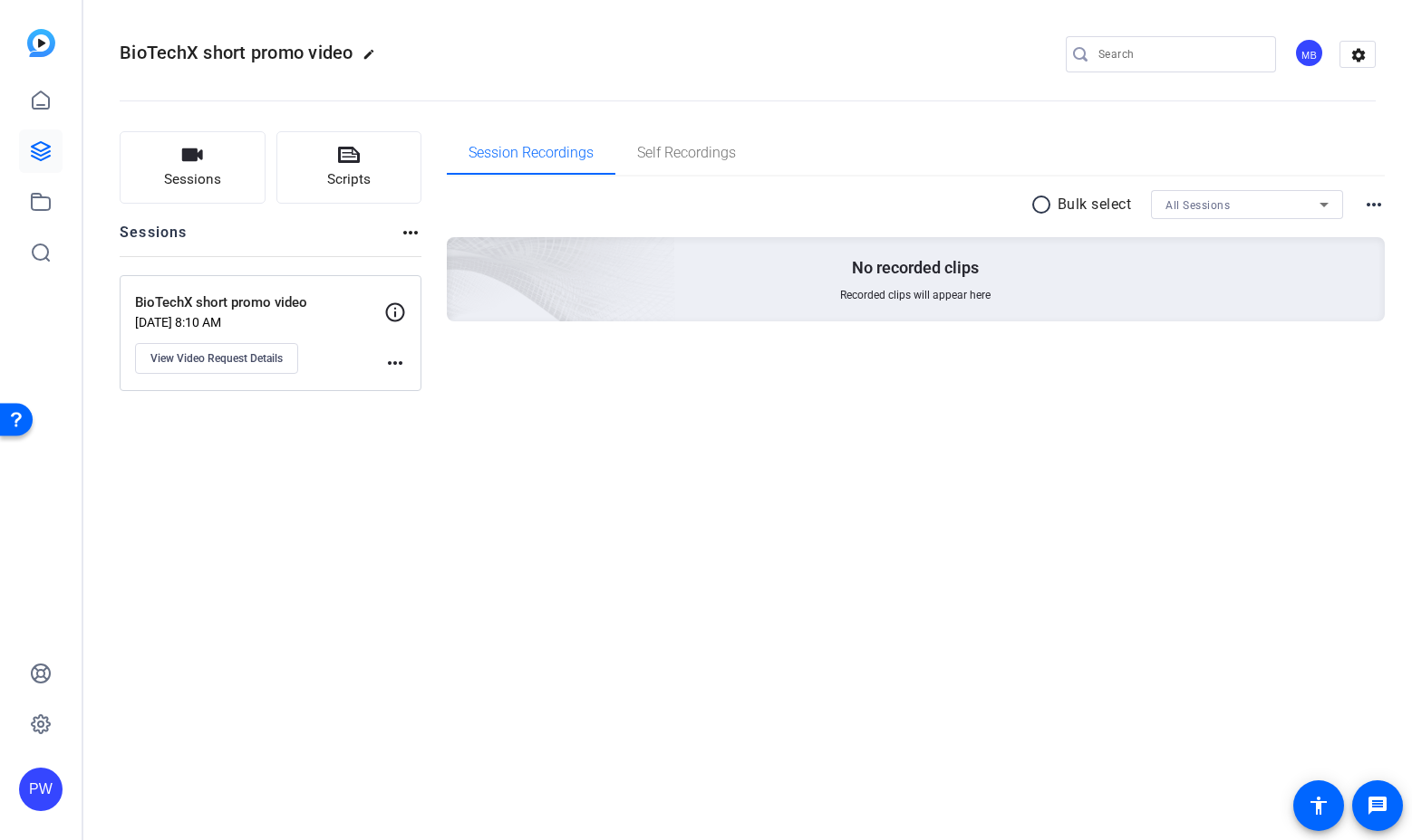 Image resolution: width=1412 pixels, height=840 pixels. What do you see at coordinates (217, 358) in the screenshot?
I see `button: View Video Request Details` at bounding box center [217, 358].